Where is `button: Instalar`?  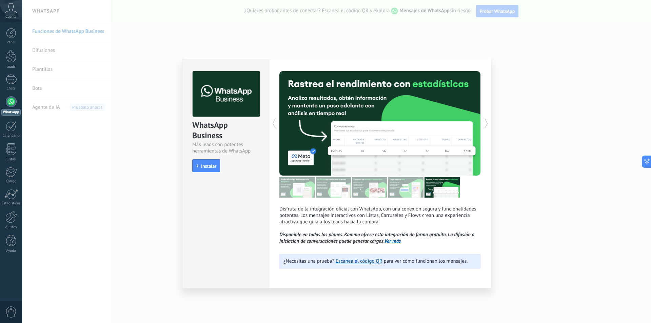 button: Instalar is located at coordinates (206, 166).